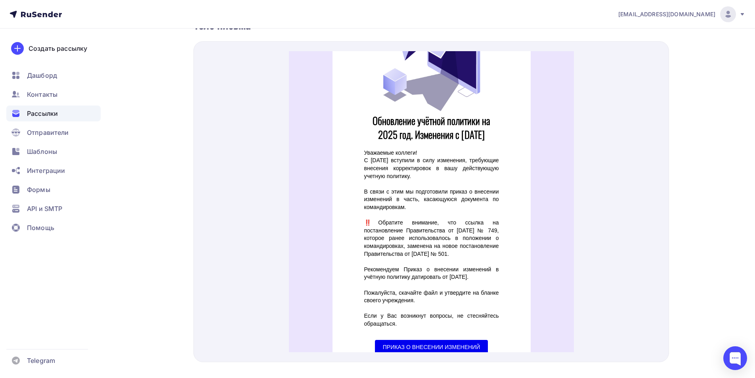 The width and height of the screenshot is (755, 378). What do you see at coordinates (143, 102) in the screenshot?
I see `p: Уважаемые коллеги!` at bounding box center [143, 102].